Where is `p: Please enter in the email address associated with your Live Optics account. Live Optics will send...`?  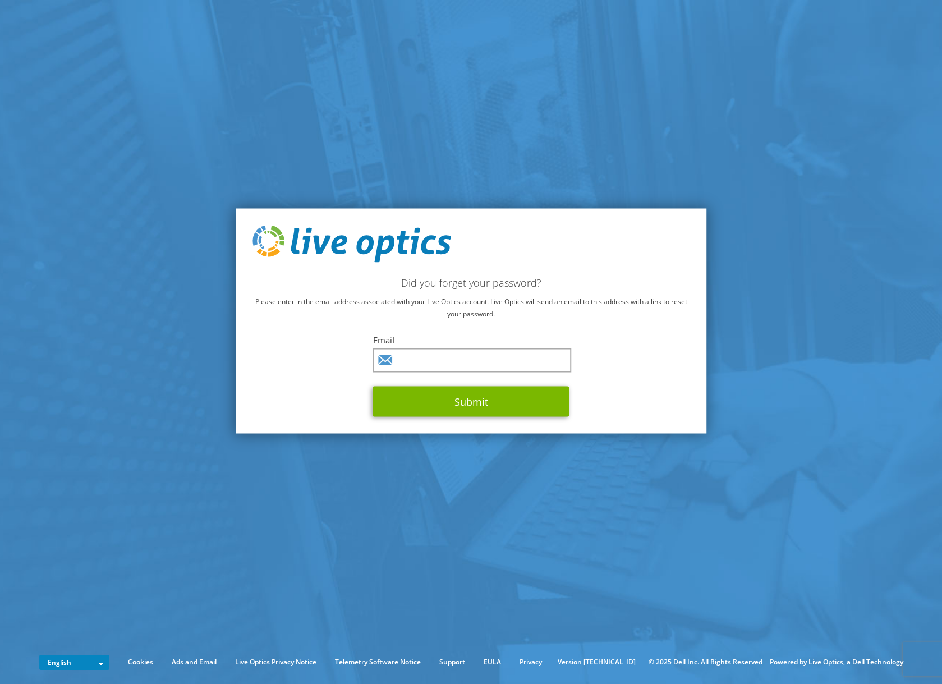 p: Please enter in the email address associated with your Live Optics account. Live Optics will send... is located at coordinates (471, 308).